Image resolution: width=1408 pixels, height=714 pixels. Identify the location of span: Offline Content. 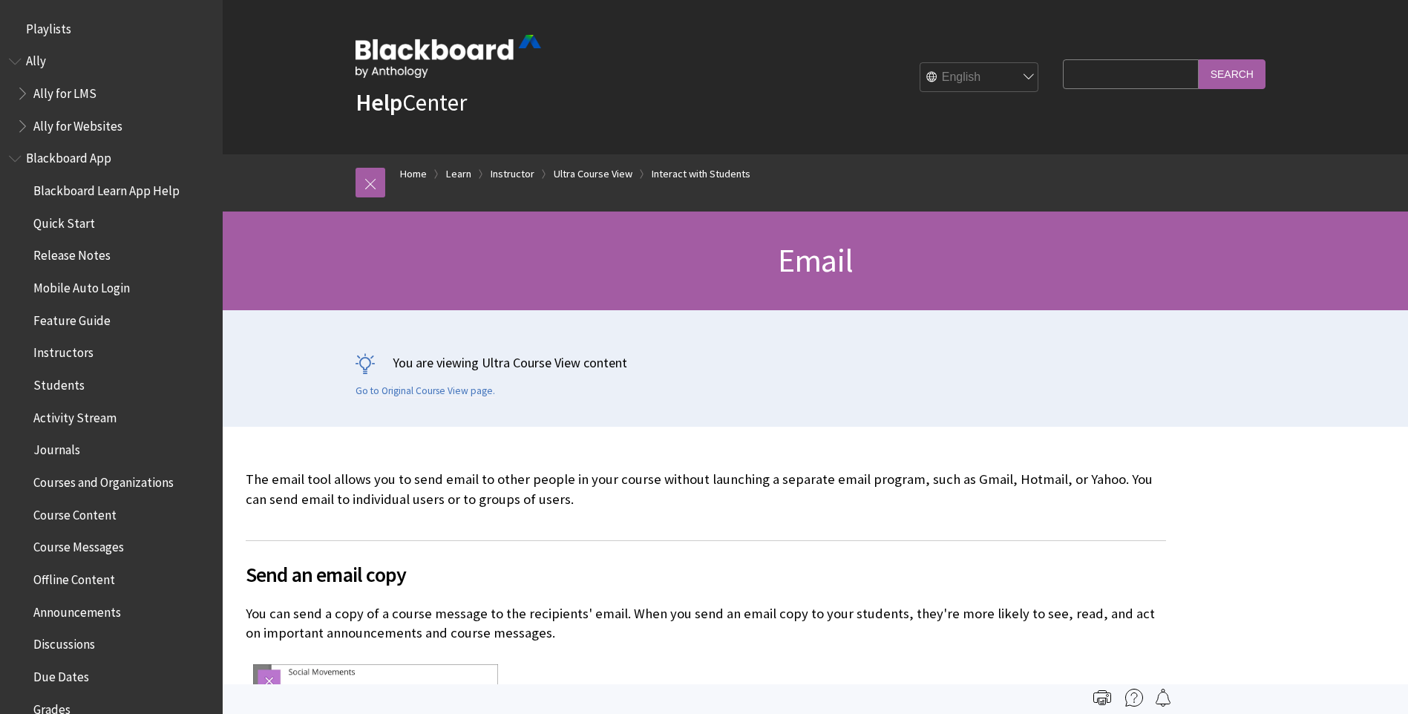
(74, 577).